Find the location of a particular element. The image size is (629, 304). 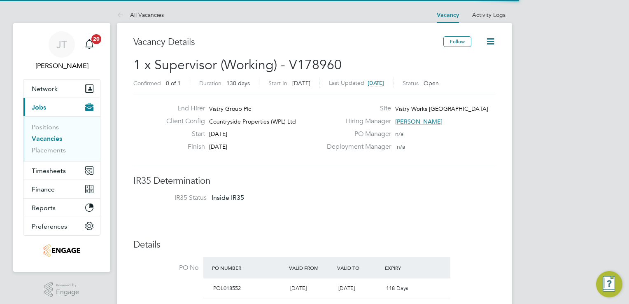

button: Preferences is located at coordinates (62, 226).